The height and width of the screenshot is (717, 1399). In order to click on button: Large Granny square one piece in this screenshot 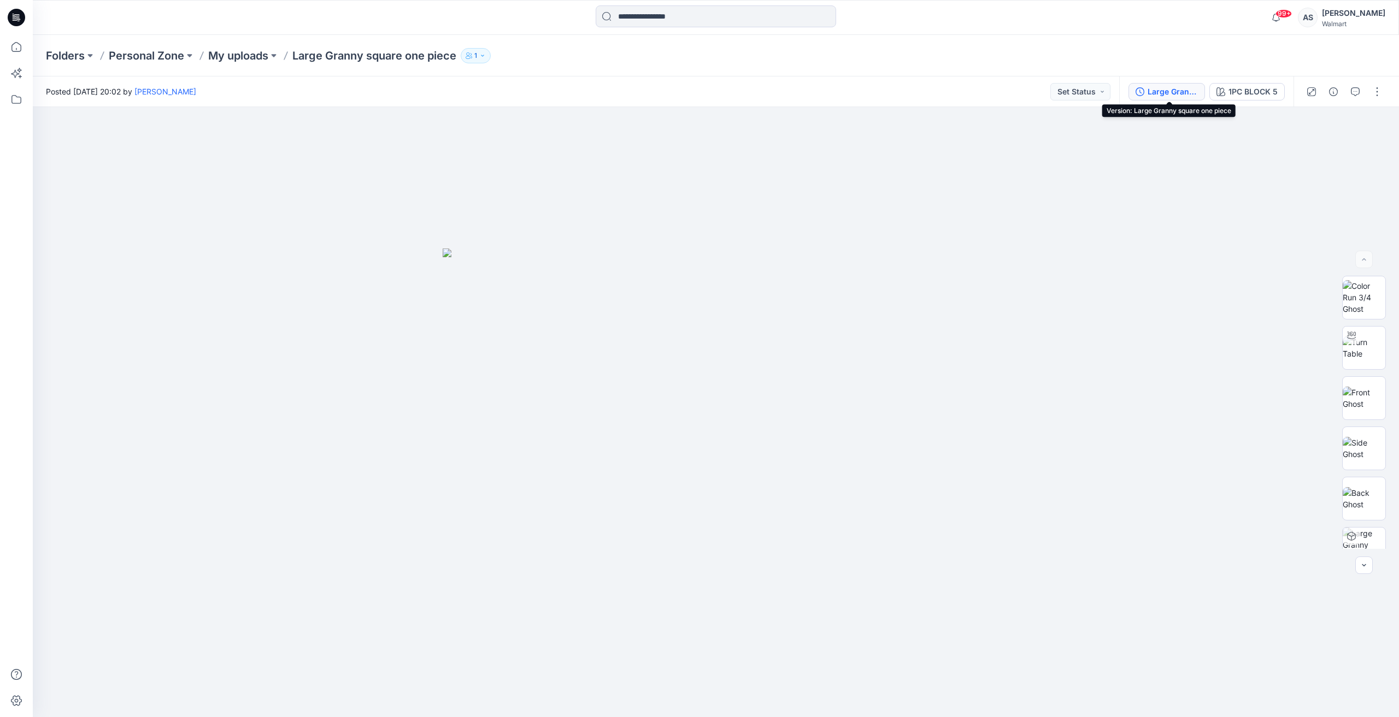, I will do `click(1167, 92)`.